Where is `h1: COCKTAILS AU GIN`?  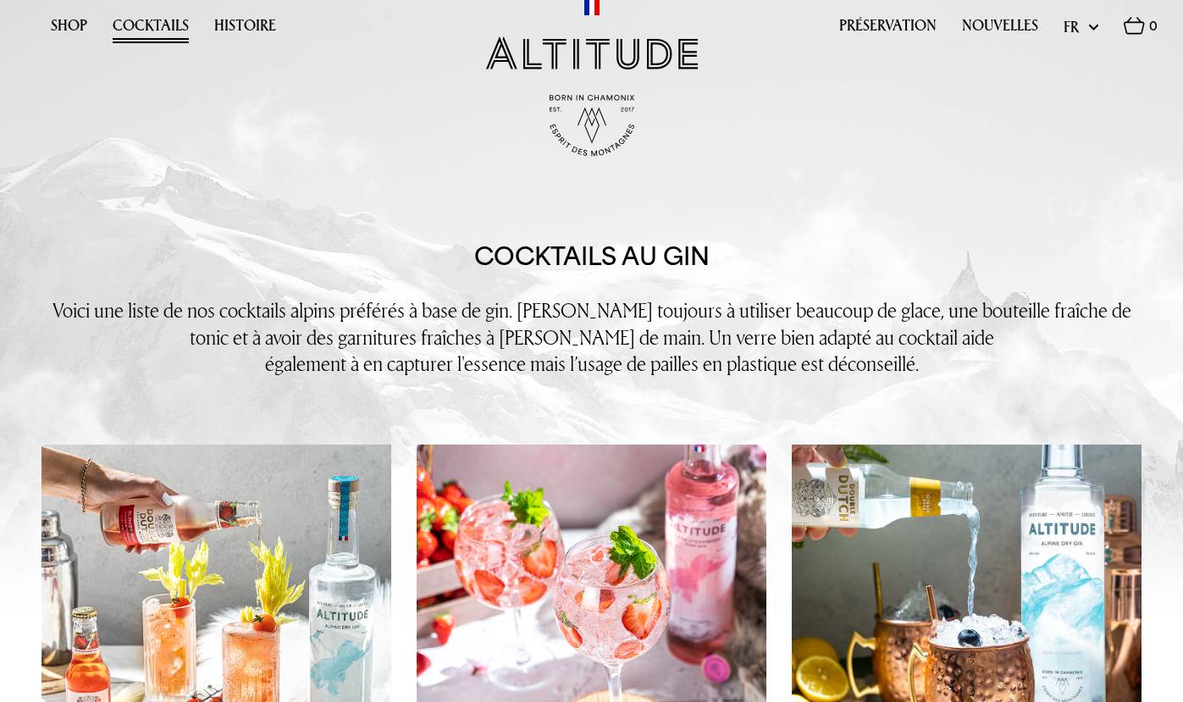
h1: COCKTAILS AU GIN is located at coordinates (592, 257).